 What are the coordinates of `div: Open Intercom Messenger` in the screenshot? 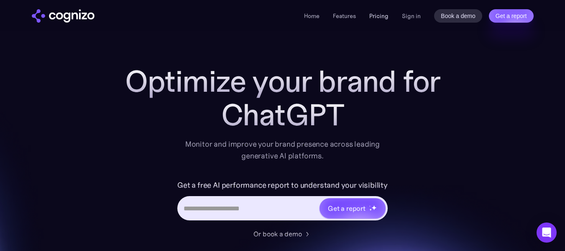 It's located at (547, 232).